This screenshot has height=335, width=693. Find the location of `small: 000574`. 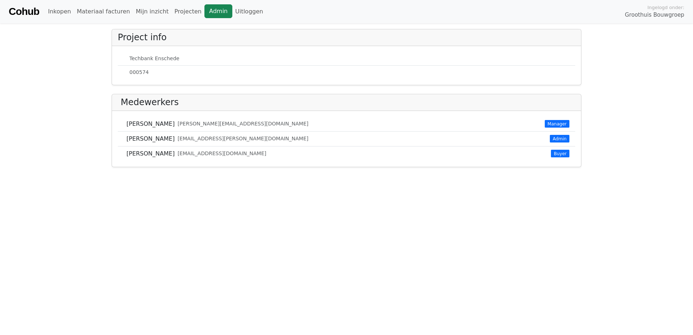

small: 000574 is located at coordinates (139, 72).